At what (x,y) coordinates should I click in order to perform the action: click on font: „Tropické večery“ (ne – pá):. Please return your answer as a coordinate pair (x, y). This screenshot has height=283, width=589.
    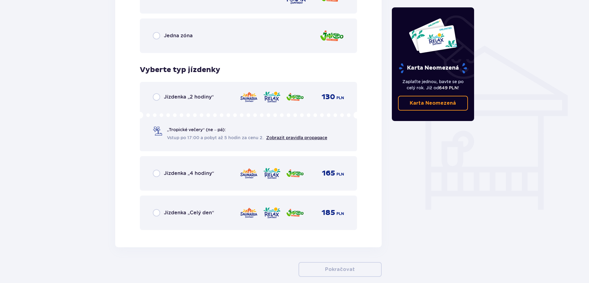
    Looking at the image, I should click on (196, 130).